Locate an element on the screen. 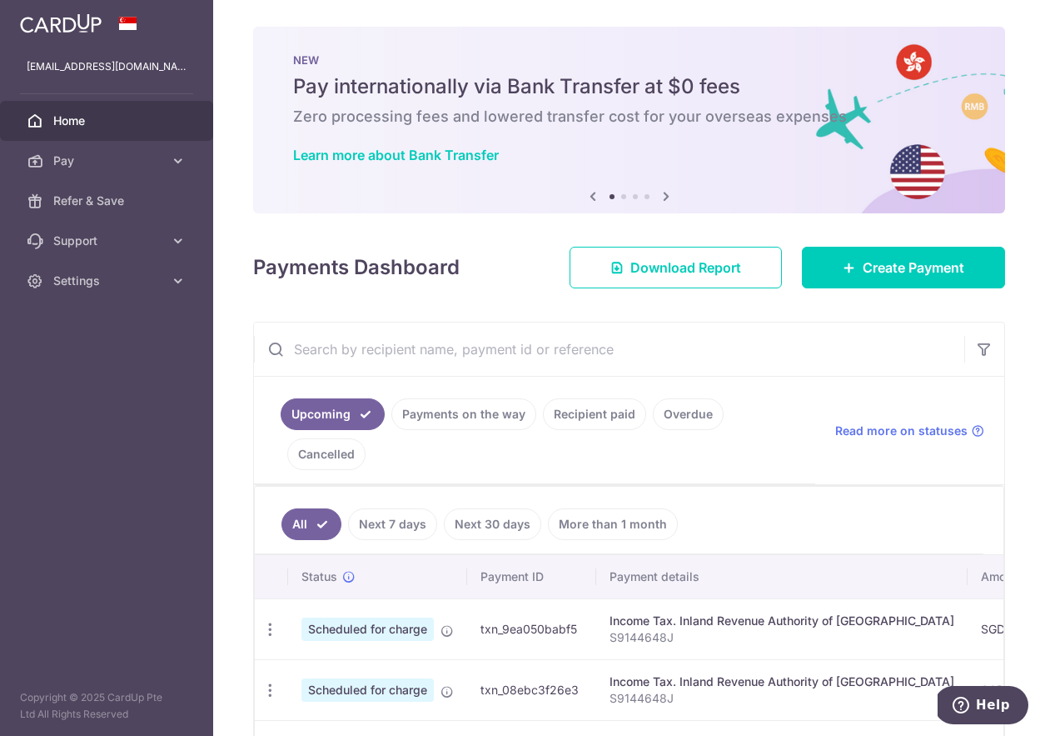 This screenshot has width=1045, height=736. span: Amount is located at coordinates (1002, 576).